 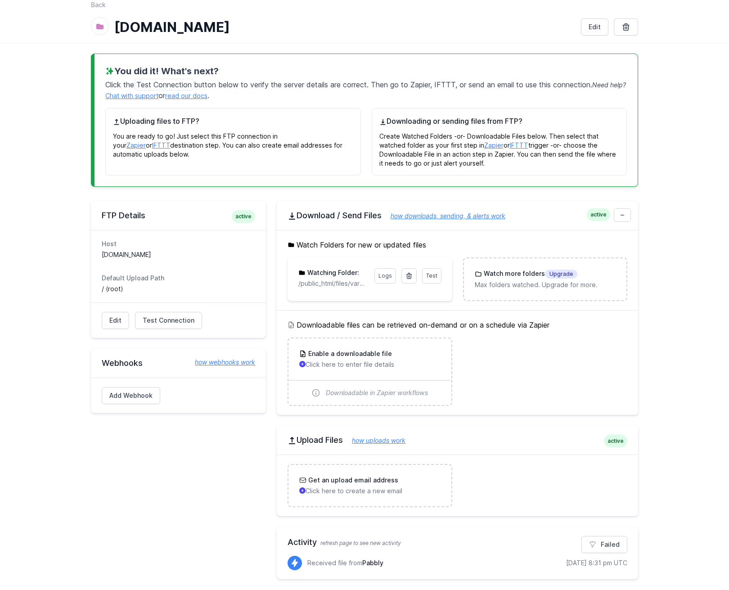 What do you see at coordinates (345, 563) in the screenshot?
I see `p: Received file from` at bounding box center [345, 563].